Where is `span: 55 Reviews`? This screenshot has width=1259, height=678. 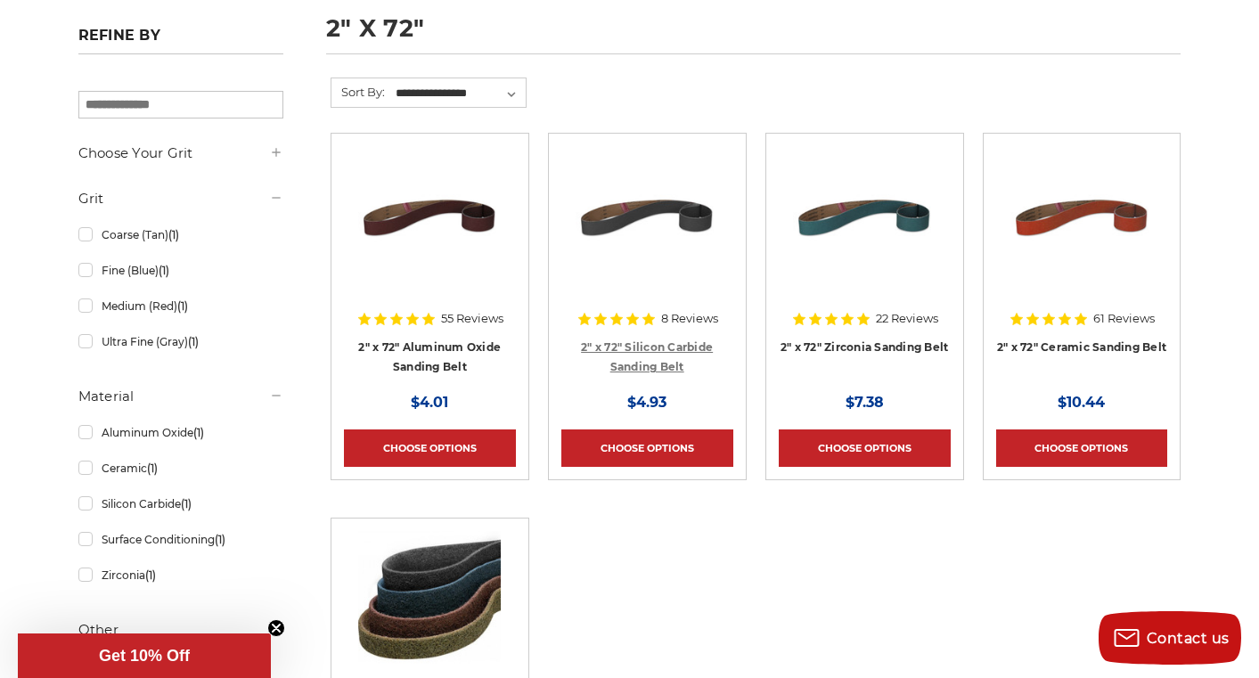 span: 55 Reviews is located at coordinates (472, 318).